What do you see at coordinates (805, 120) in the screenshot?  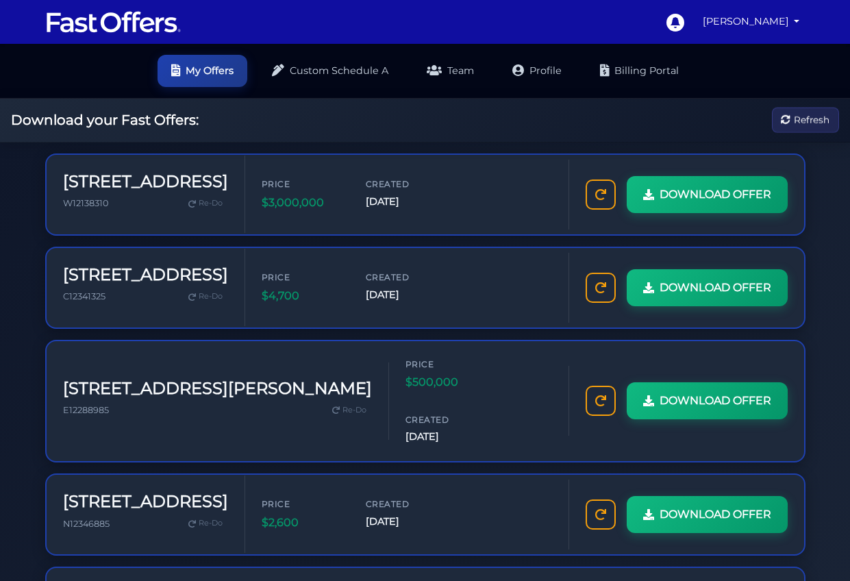 I see `button: Refresh` at bounding box center [805, 120].